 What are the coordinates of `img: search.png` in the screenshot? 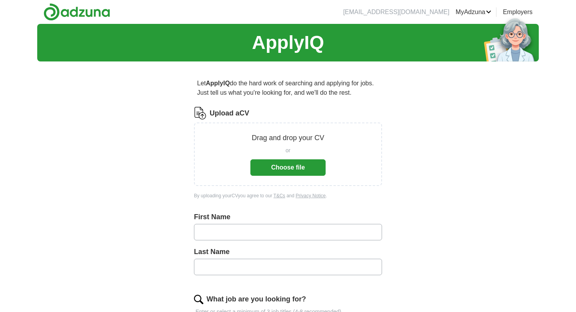 It's located at (199, 300).